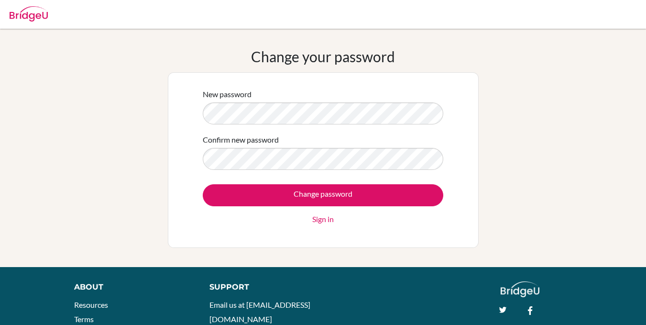  What do you see at coordinates (240, 140) in the screenshot?
I see `label: Confirm new password` at bounding box center [240, 140].